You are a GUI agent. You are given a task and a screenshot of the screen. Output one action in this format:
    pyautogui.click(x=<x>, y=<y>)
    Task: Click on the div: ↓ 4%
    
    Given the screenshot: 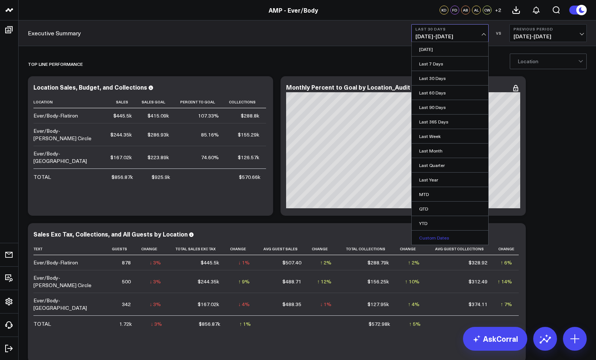 What is the action you would take?
    pyautogui.click(x=244, y=304)
    